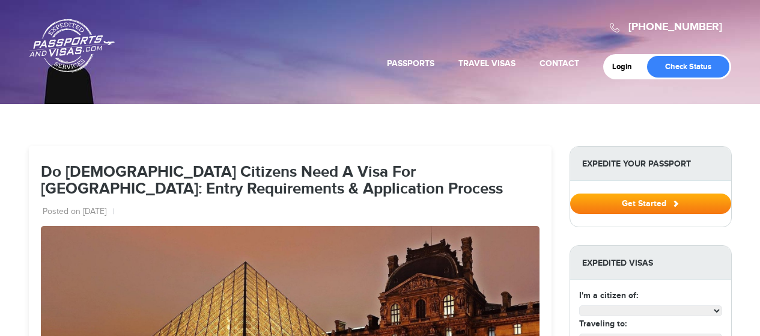  I want to click on button: Get Started, so click(651, 204).